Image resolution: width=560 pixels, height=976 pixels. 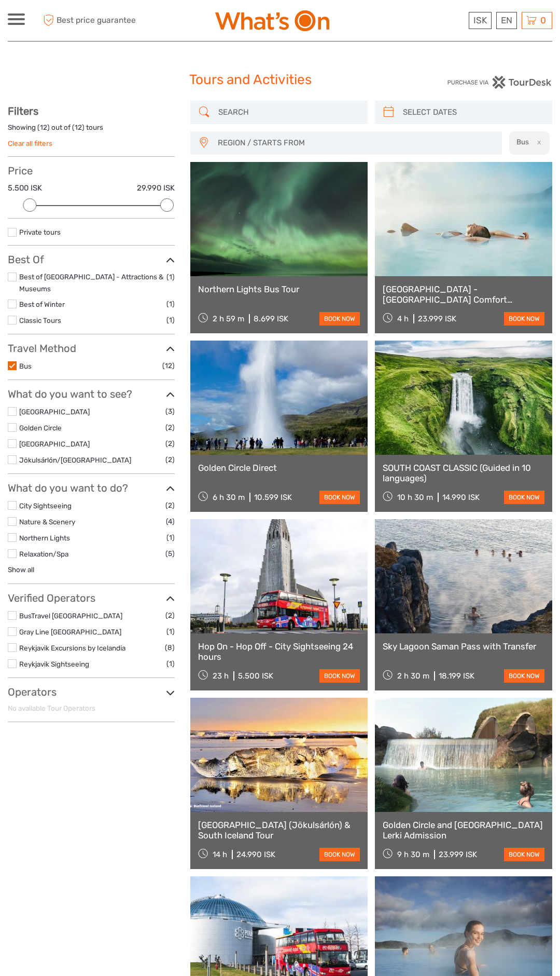 I want to click on span: (3), so click(x=170, y=411).